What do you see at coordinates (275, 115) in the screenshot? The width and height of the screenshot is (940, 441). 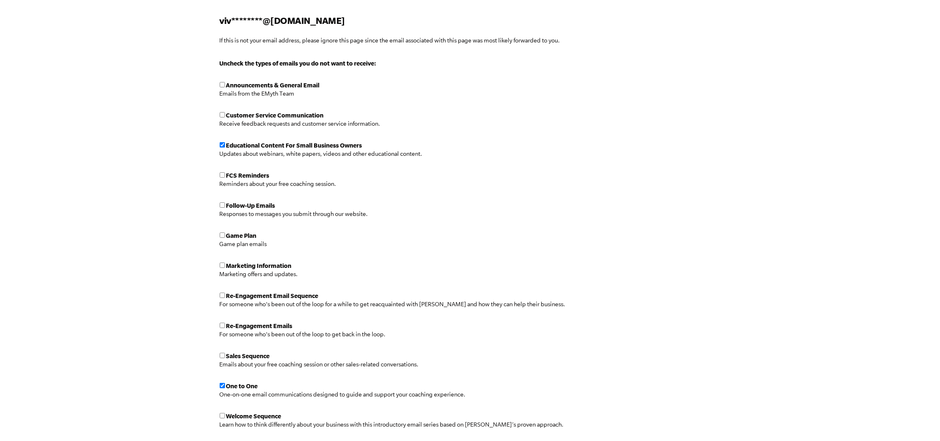 I see `span: Customer Service Communication` at bounding box center [275, 115].